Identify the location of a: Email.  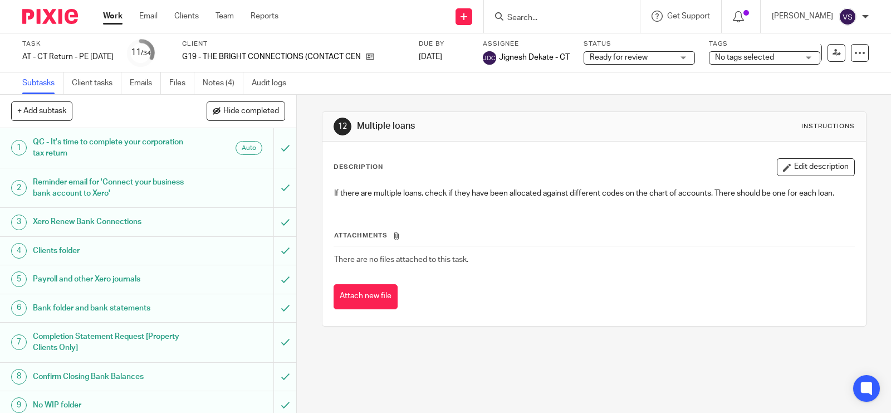
(148, 16).